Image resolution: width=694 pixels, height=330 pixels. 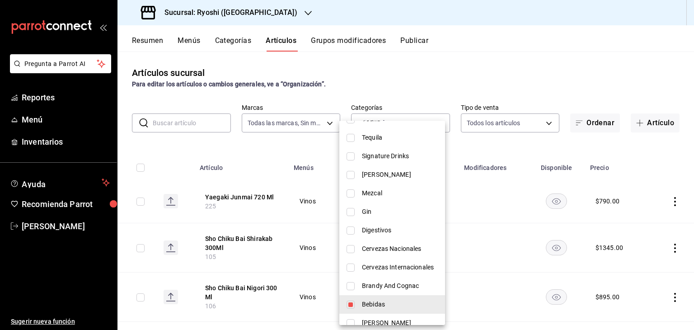 What do you see at coordinates (400, 286) in the screenshot?
I see `span: Brandy And Cognac` at bounding box center [400, 286].